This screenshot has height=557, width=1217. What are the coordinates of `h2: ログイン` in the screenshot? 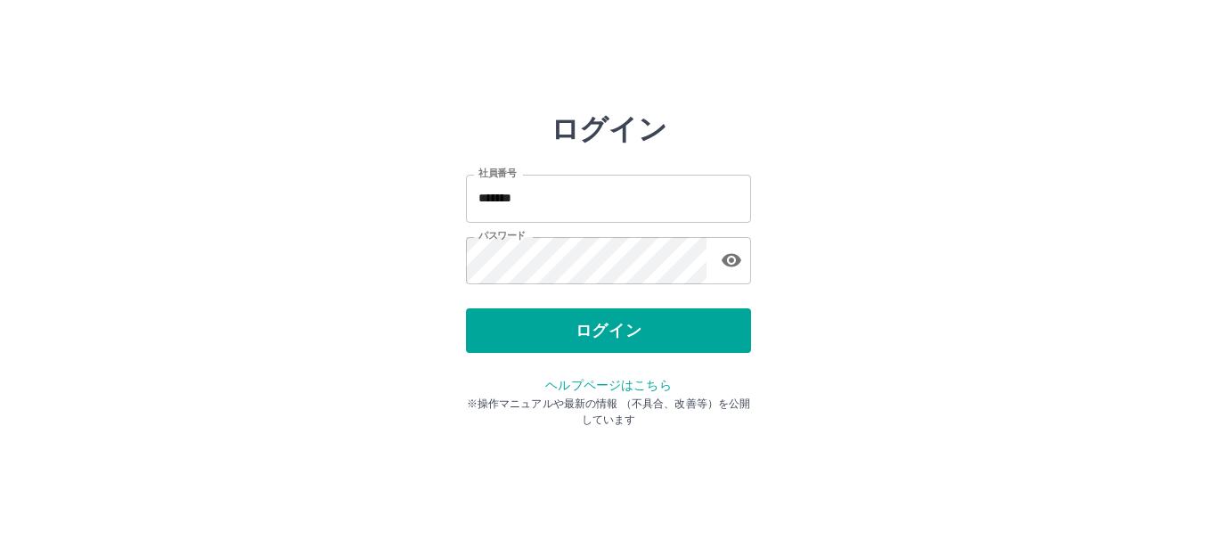 It's located at (608, 129).